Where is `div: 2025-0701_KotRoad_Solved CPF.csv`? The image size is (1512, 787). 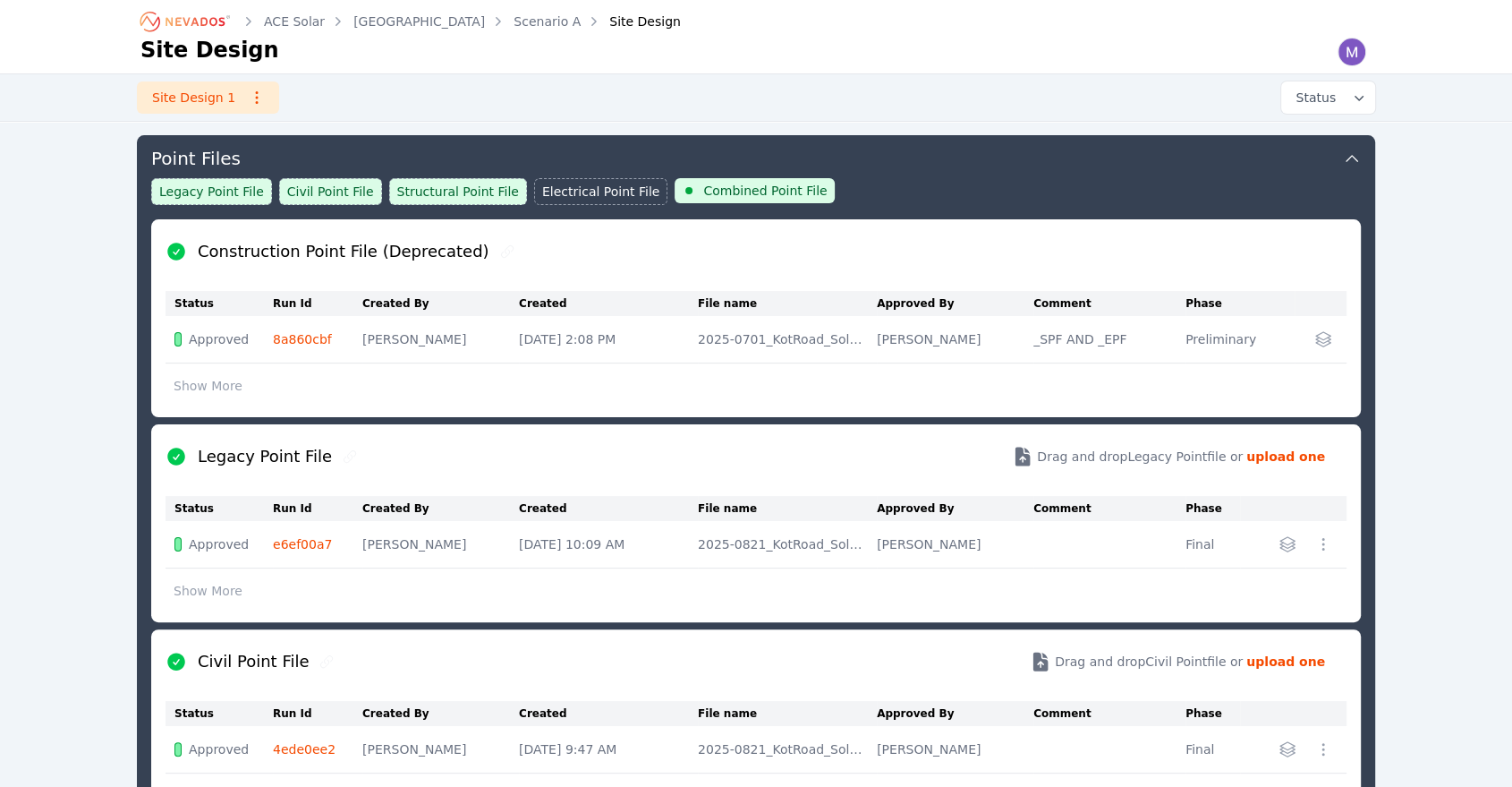 div: 2025-0701_KotRoad_Solved CPF.csv is located at coordinates (783, 340).